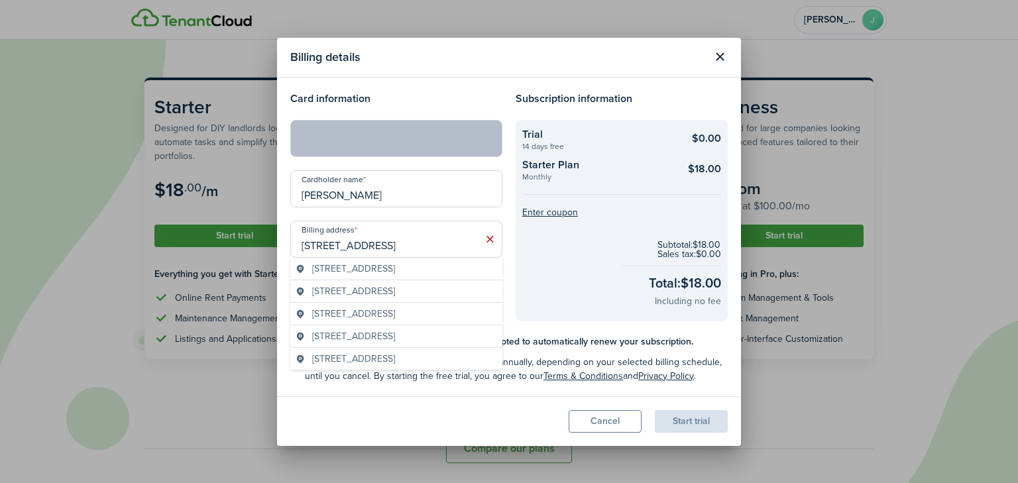 Image resolution: width=1018 pixels, height=483 pixels. I want to click on checkout-subtotal-item: Subtotal: $18.00, so click(689, 245).